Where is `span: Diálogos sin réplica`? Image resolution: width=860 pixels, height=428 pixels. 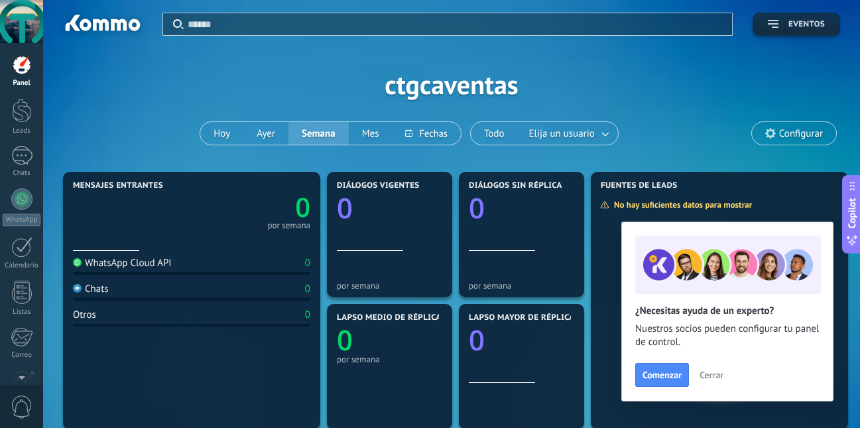 span: Diálogos sin réplica is located at coordinates (515, 186).